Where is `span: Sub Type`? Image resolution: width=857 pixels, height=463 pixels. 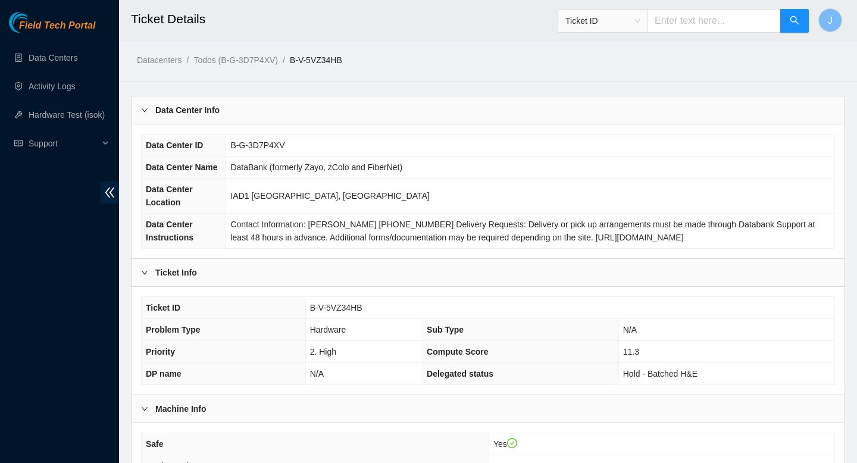
span: Sub Type is located at coordinates (445, 330).